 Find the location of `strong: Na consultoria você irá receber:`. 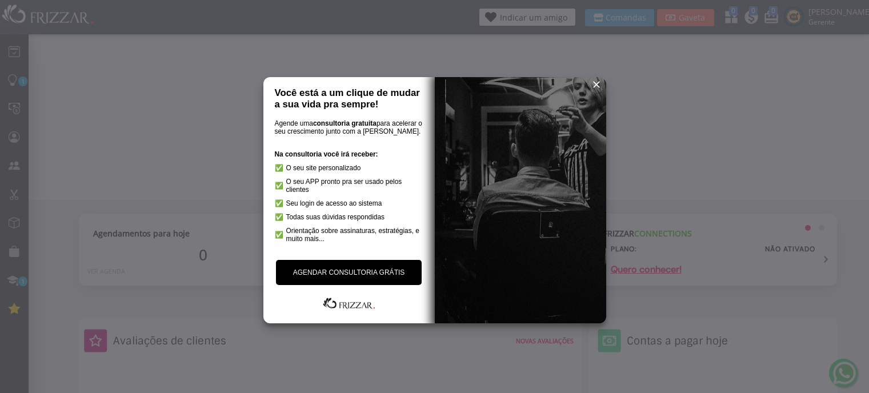

strong: Na consultoria você irá receber: is located at coordinates (326, 154).